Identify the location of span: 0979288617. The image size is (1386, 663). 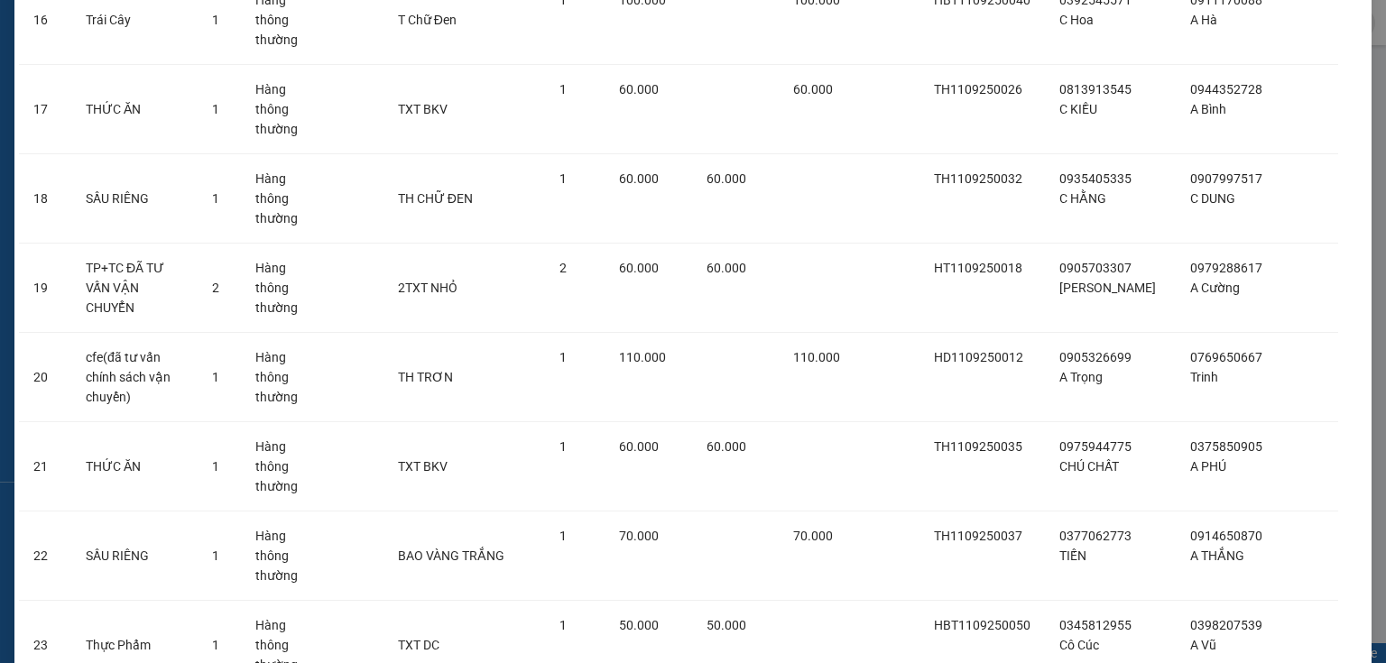
(1227, 268).